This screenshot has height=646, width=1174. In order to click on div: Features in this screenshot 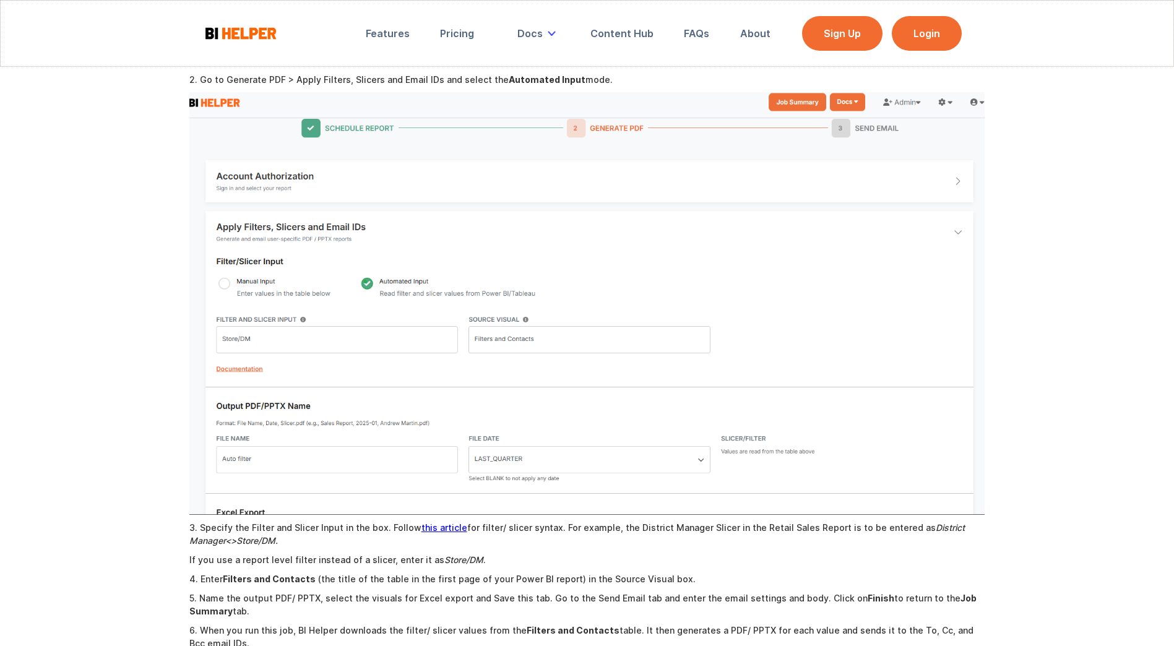, I will do `click(387, 33)`.